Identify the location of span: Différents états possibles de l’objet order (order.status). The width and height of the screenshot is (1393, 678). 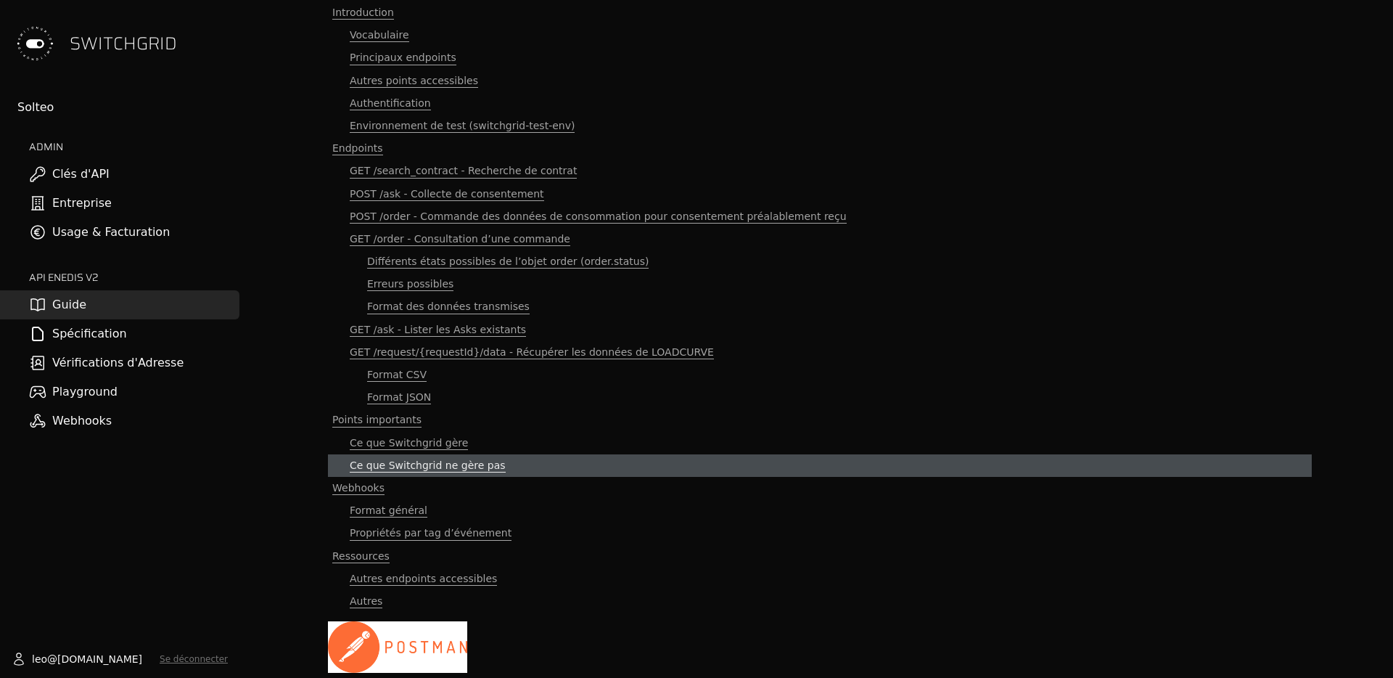
(508, 261).